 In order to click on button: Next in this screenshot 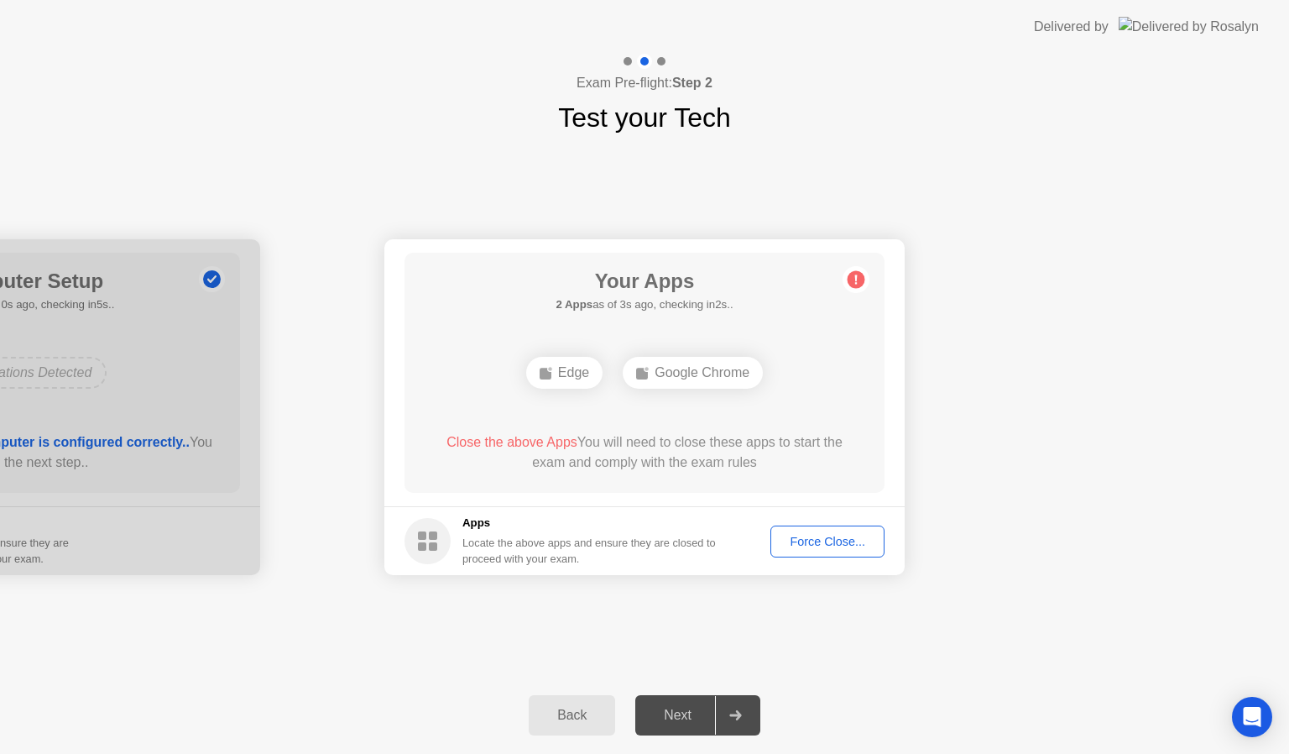, I will do `click(697, 715)`.